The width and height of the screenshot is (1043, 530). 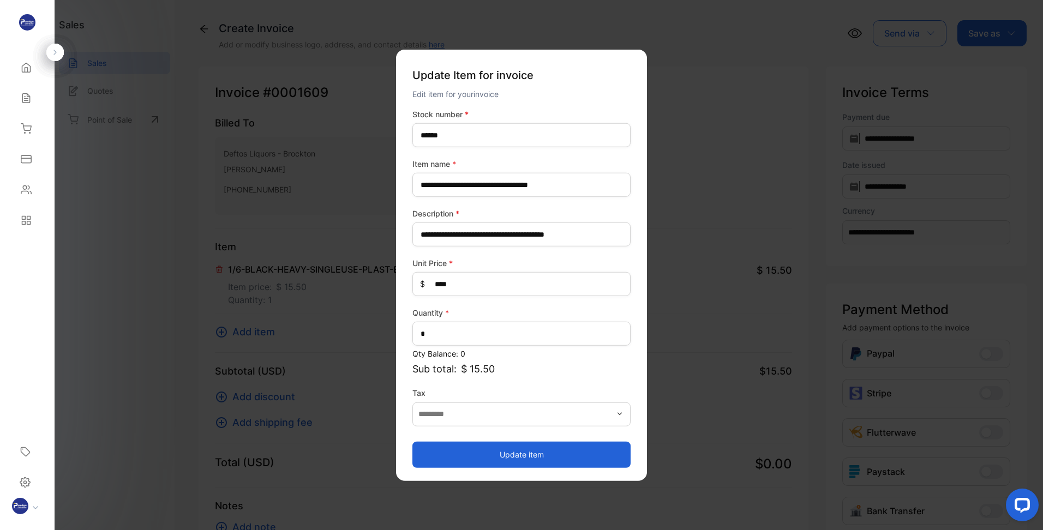 What do you see at coordinates (522, 393) in the screenshot?
I see `label: Tax` at bounding box center [522, 393].